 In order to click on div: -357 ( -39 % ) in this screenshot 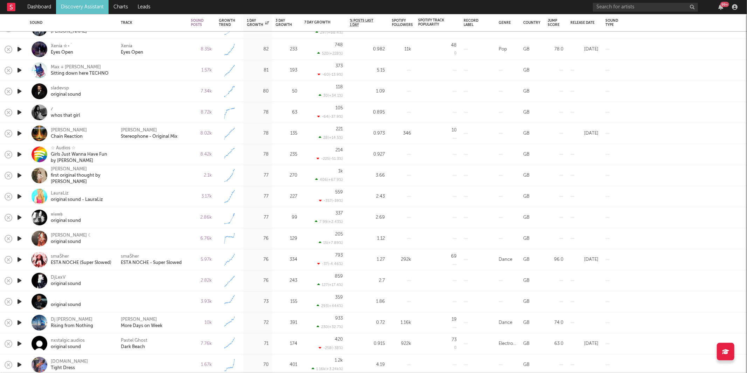, I will do `click(331, 200)`.